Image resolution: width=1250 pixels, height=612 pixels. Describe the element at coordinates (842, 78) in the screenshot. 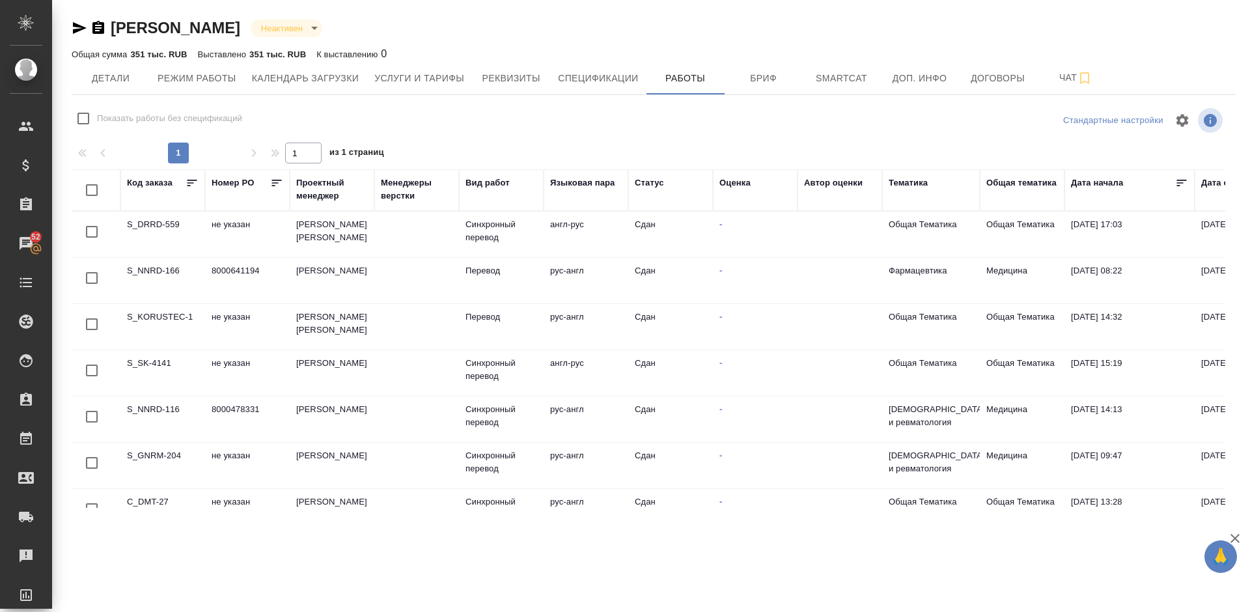

I see `span: Smartcat` at that location.